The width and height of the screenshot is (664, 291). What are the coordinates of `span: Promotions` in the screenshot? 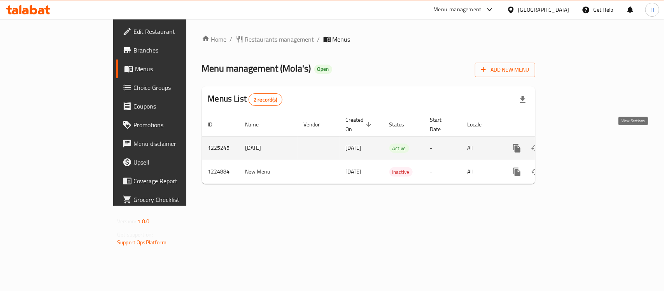 It's located at (175, 125).